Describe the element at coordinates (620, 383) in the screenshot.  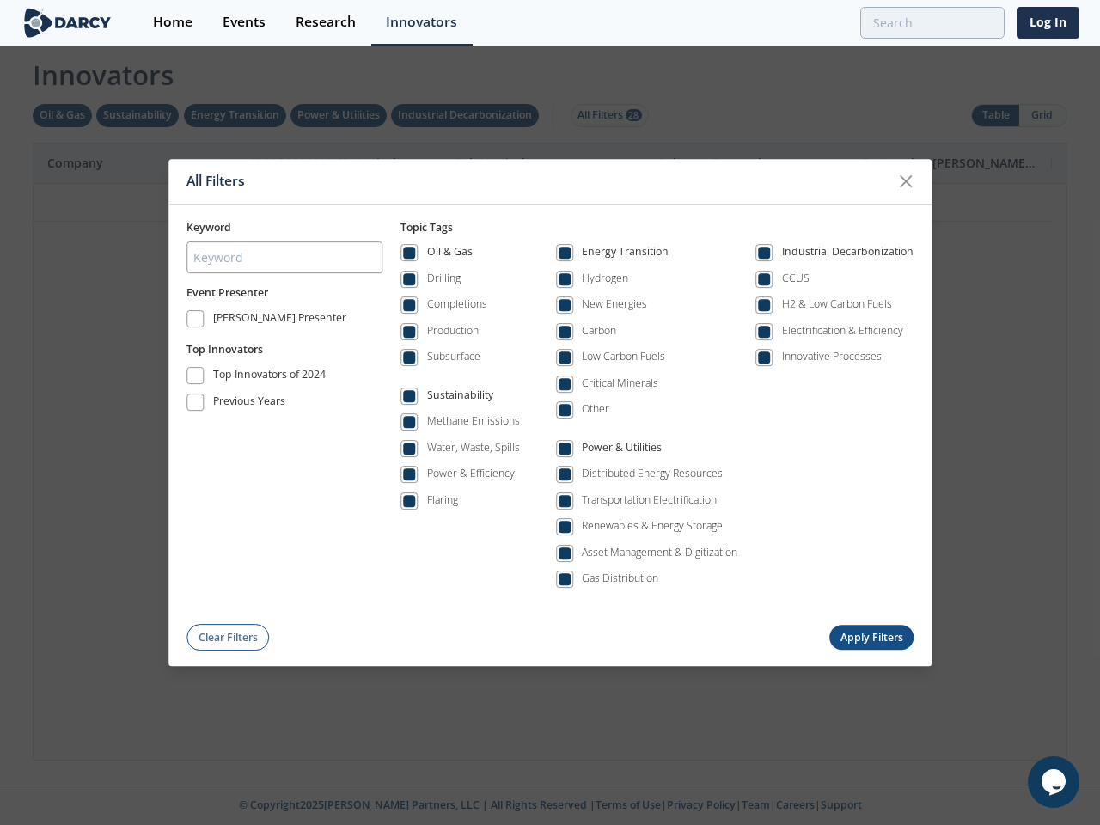
I see `div: Critical Minerals` at that location.